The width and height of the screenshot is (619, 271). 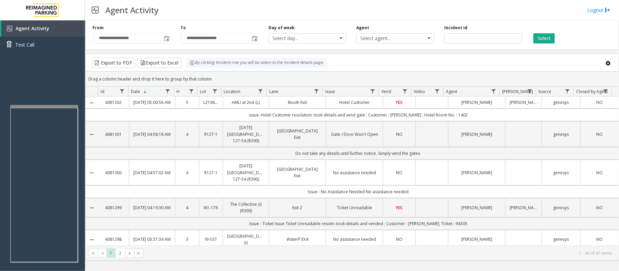 What do you see at coordinates (168, 91) in the screenshot?
I see `a: Date Filter Menu` at bounding box center [168, 91].